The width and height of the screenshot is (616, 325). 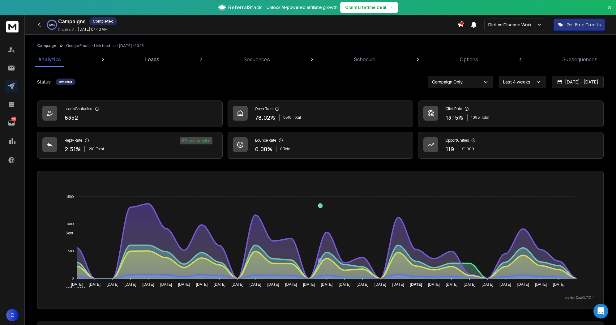 I want to click on p: 2218, so click(x=14, y=119).